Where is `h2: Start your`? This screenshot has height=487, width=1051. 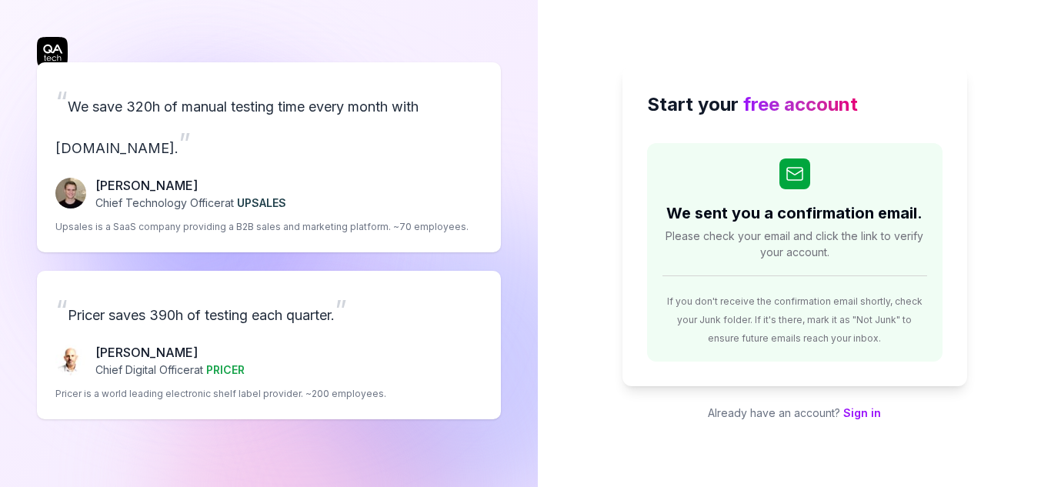
h2: Start your is located at coordinates (795, 105).